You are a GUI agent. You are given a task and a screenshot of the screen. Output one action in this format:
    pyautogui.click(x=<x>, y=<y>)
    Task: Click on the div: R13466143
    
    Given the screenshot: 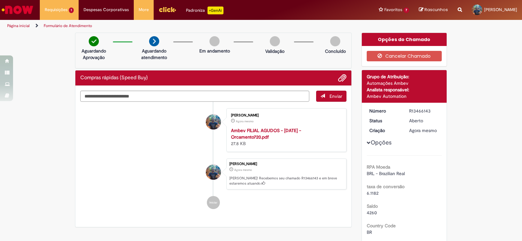 What is the action you would take?
    pyautogui.click(x=424, y=111)
    